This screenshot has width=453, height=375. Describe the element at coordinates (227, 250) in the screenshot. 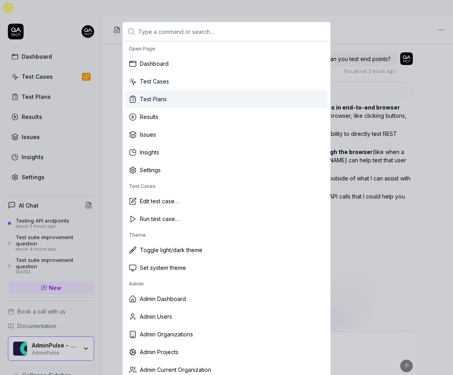

I see `div: Toggle light/dark theme` at that location.